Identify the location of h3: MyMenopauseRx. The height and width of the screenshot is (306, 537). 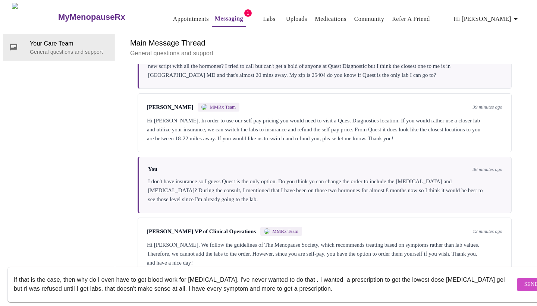
(92, 17).